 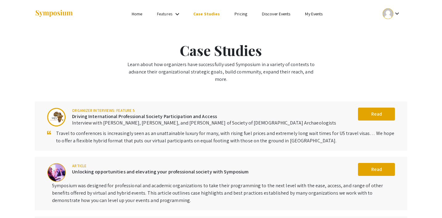 What do you see at coordinates (204, 110) in the screenshot?
I see `div: Organizer interviews: Feature 5` at bounding box center [204, 110].